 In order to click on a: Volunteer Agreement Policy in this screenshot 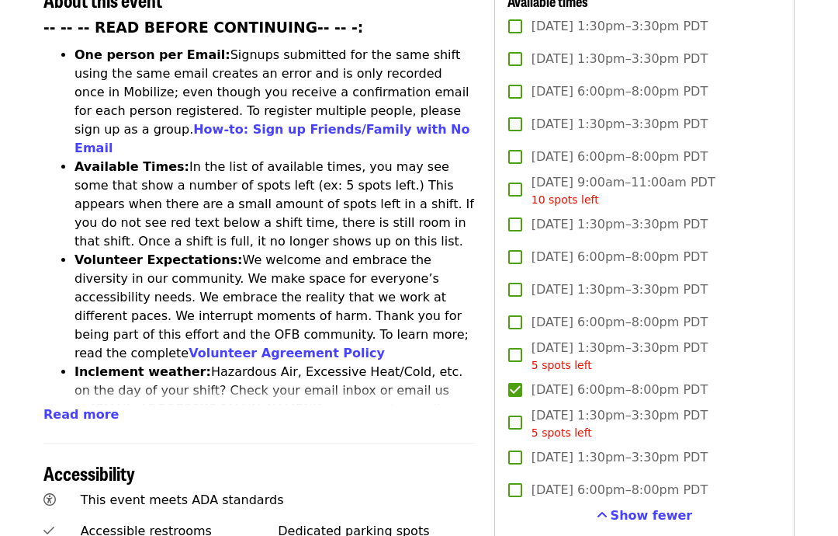, I will do `click(286, 353)`.